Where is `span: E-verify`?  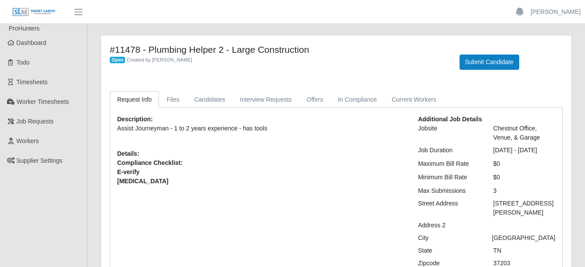
span: E-verify is located at coordinates (261, 172).